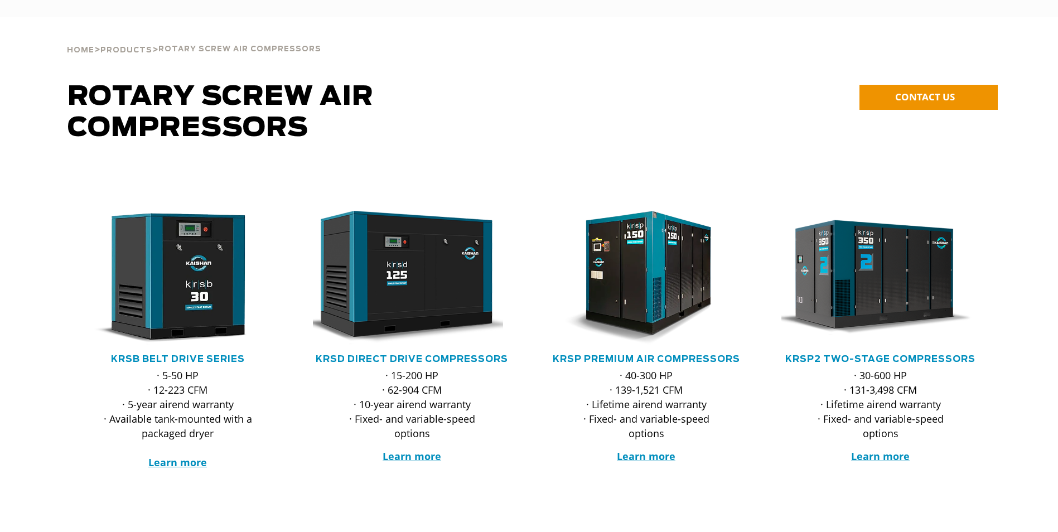  I want to click on a: KRSP Premium Air Compressors, so click(646, 359).